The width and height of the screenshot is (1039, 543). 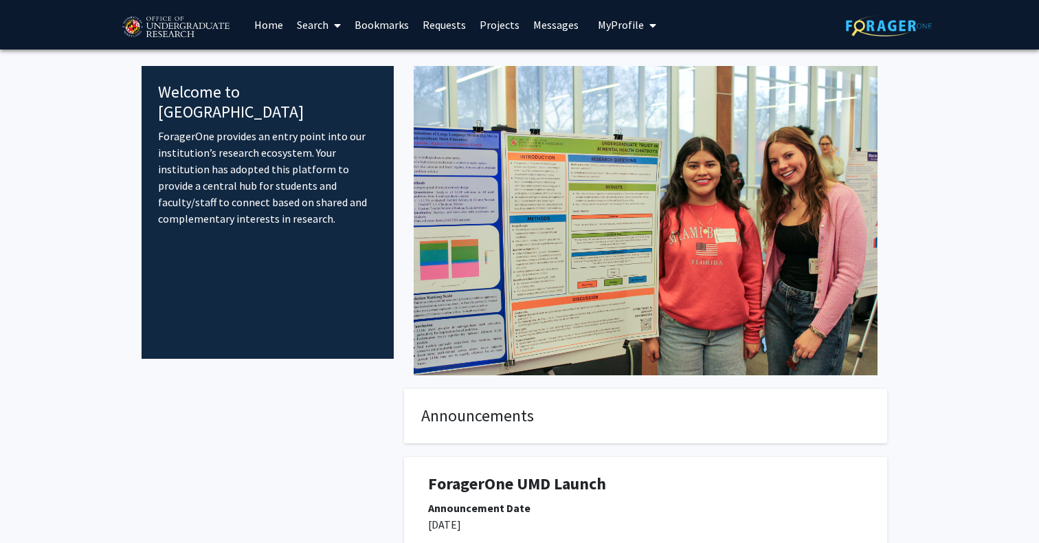 I want to click on img: University of Maryland Logo, so click(x=175, y=27).